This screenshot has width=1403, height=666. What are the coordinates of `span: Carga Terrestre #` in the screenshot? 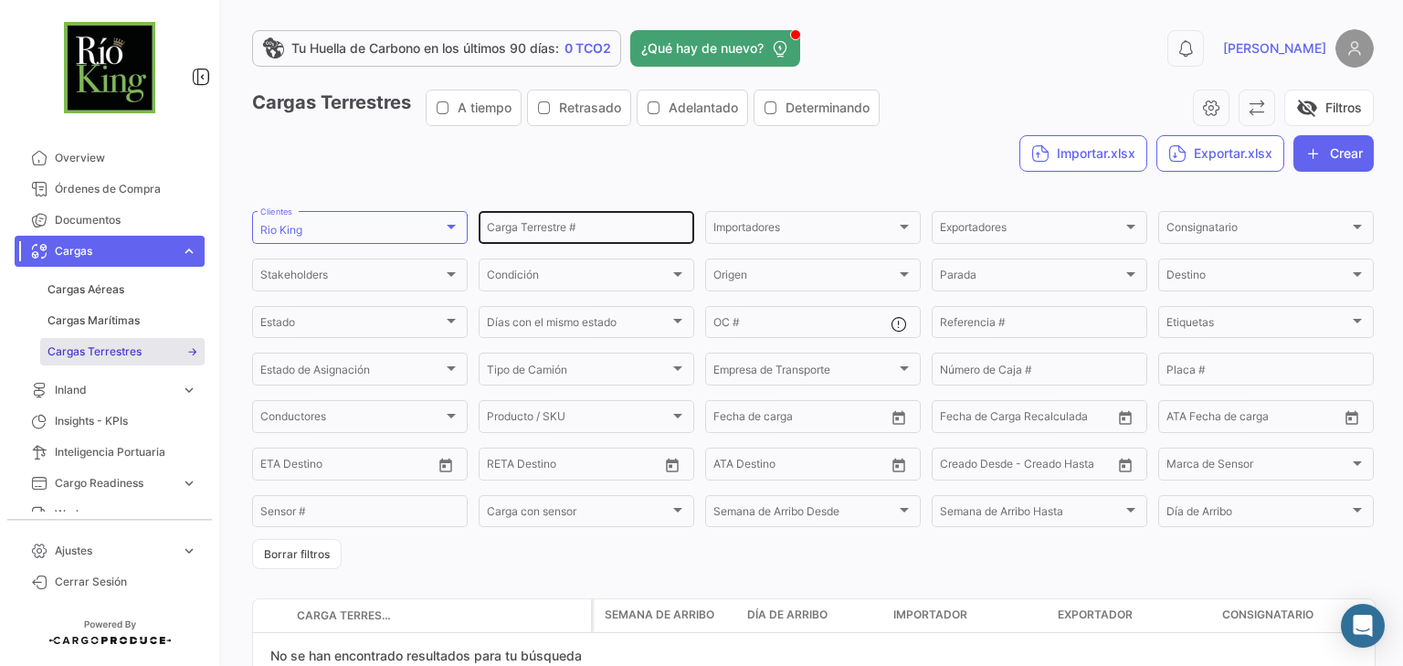 It's located at (344, 616).